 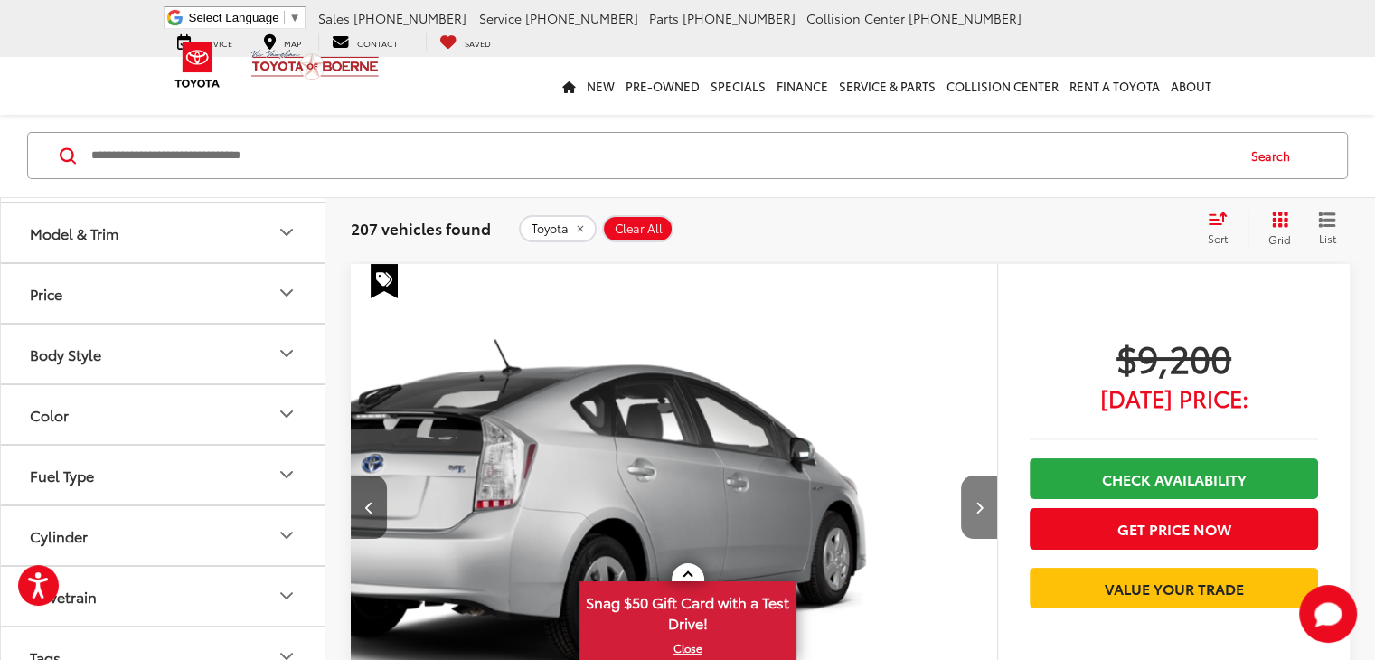 I want to click on span: Toyota, so click(x=549, y=230).